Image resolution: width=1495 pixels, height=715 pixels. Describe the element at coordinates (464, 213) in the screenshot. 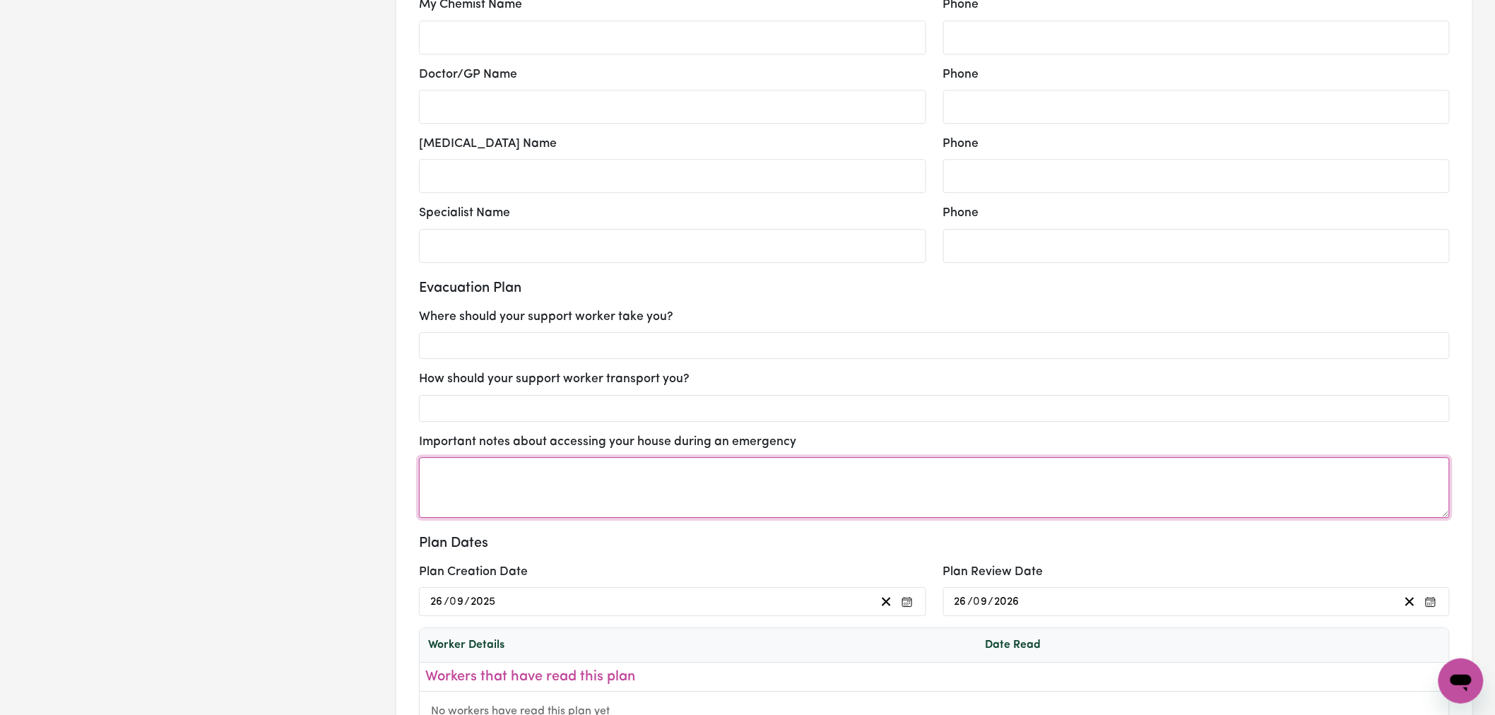

I see `label: Specialist Name` at that location.